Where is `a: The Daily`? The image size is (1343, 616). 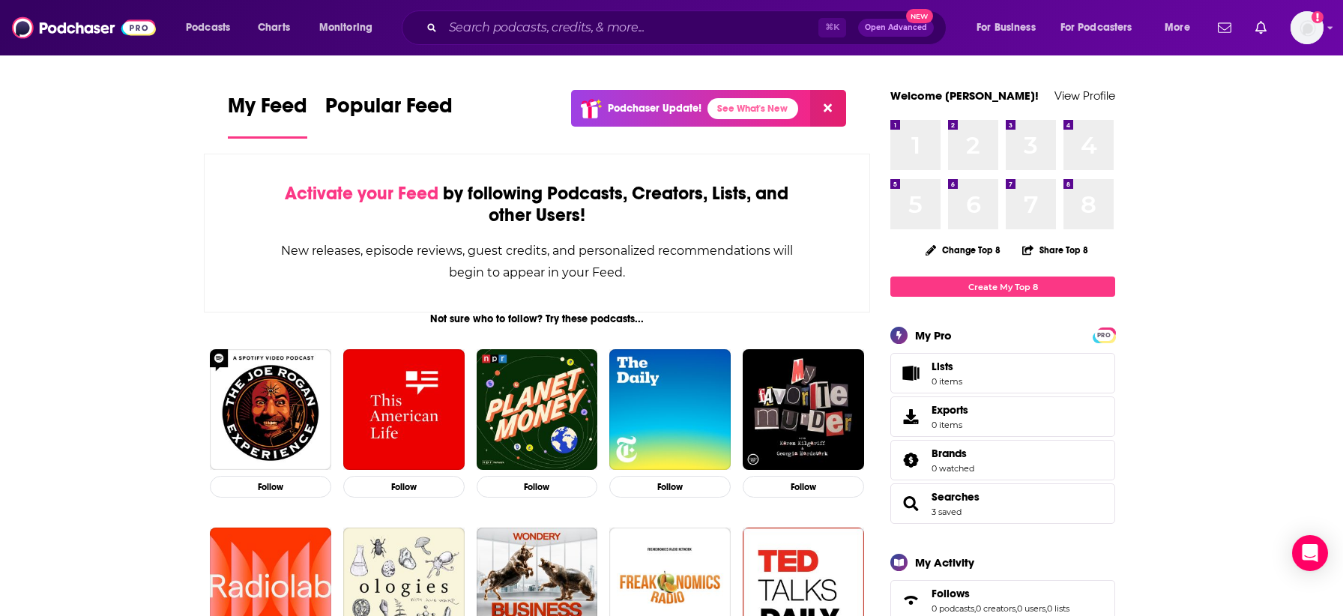 a: The Daily is located at coordinates (670, 410).